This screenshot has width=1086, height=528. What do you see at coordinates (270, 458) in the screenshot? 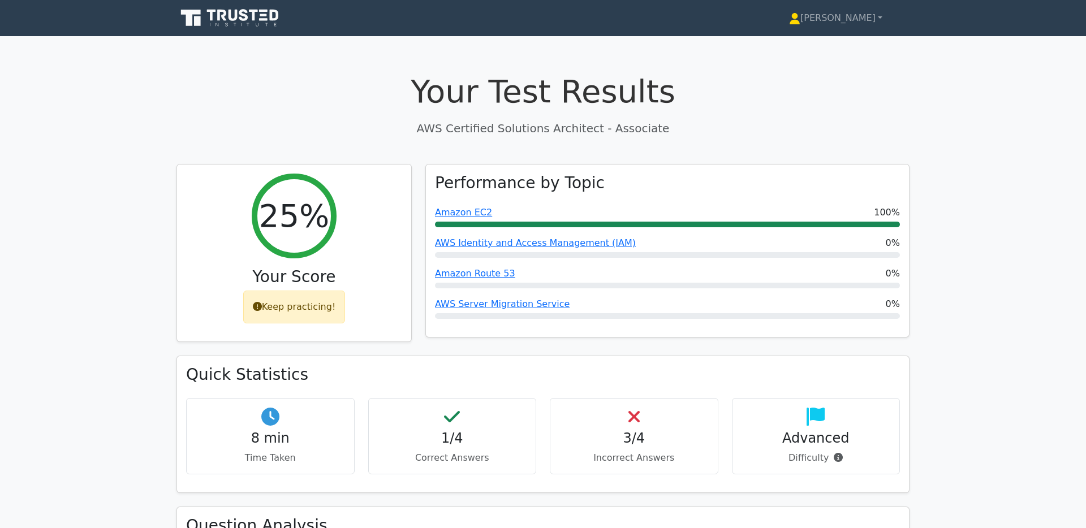
I see `p: Time Taken` at bounding box center [270, 458].